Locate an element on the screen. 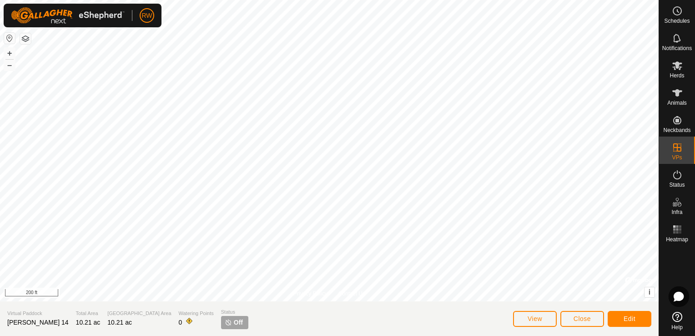  span: i is located at coordinates (650, 292).